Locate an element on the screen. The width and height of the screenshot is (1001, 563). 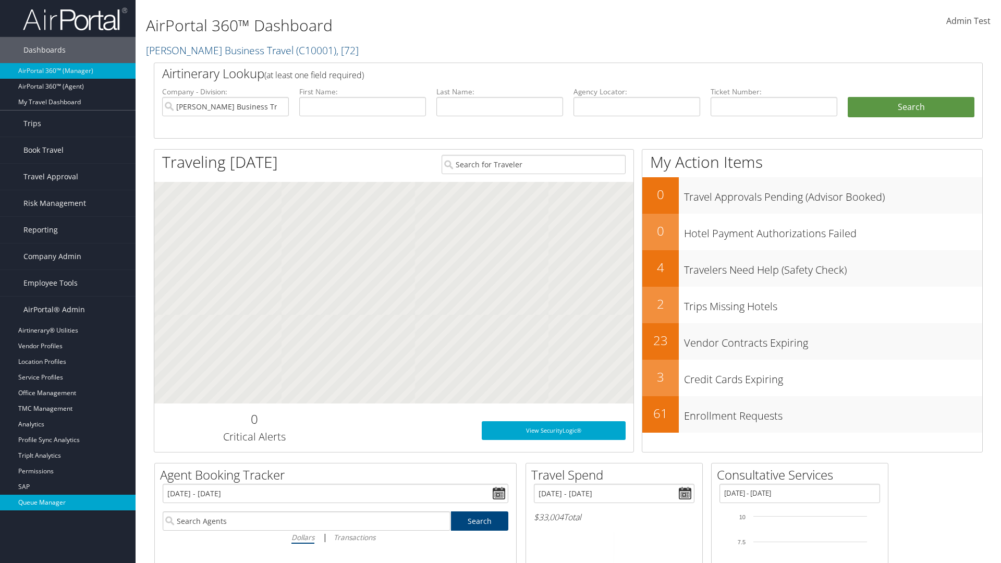
span: Admin Test is located at coordinates (968, 21).